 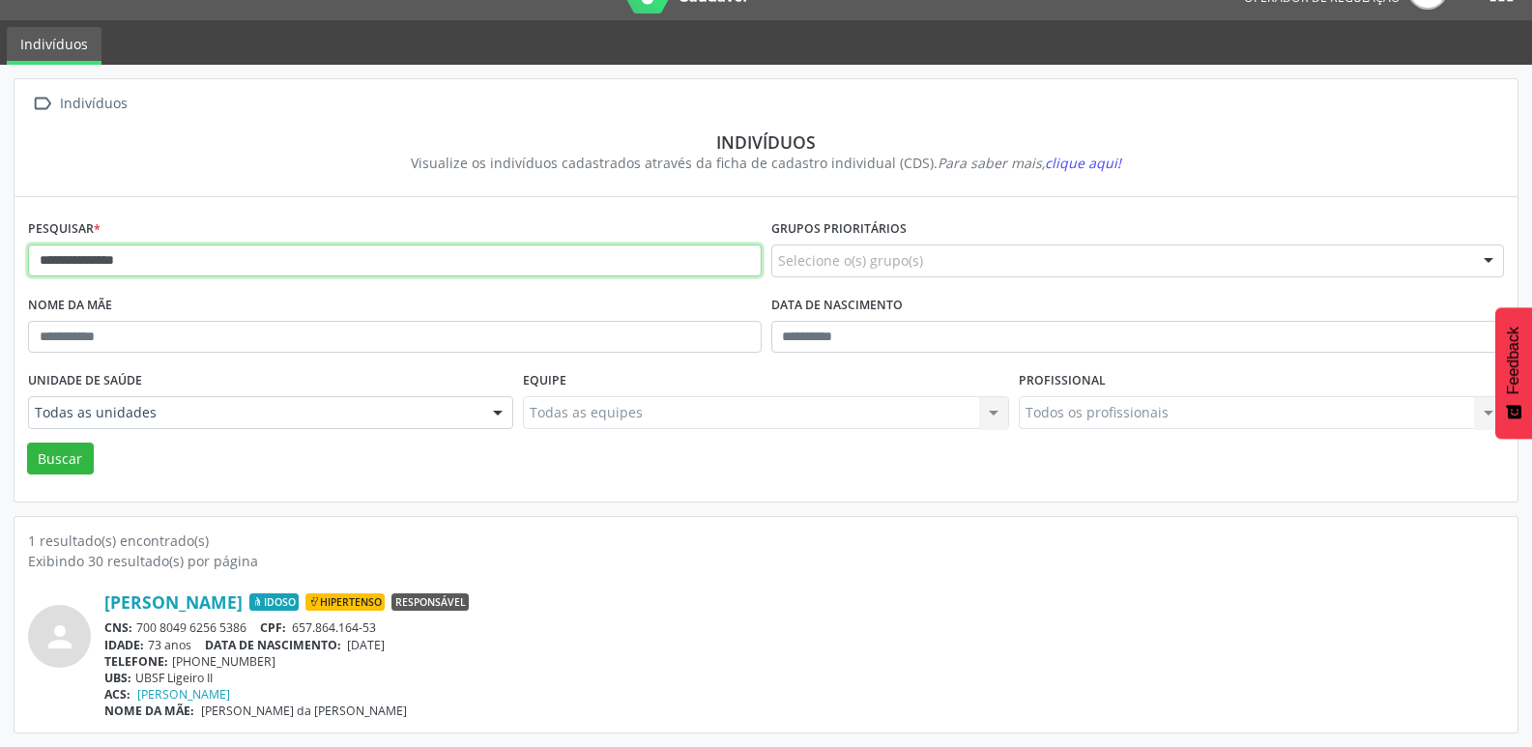 I want to click on label: Equipe, so click(x=544, y=381).